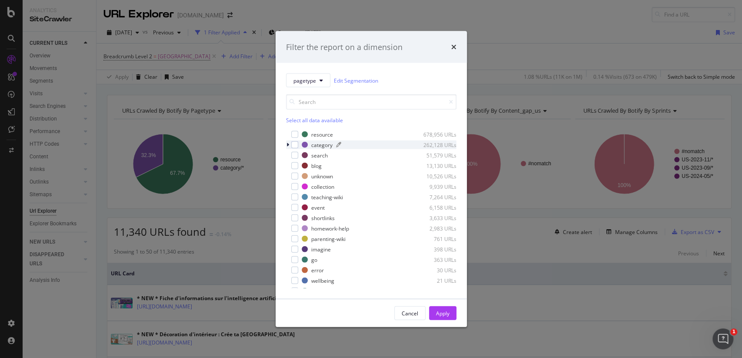 This screenshot has height=358, width=742. What do you see at coordinates (435, 176) in the screenshot?
I see `div: 10,526 URLs` at bounding box center [435, 176].